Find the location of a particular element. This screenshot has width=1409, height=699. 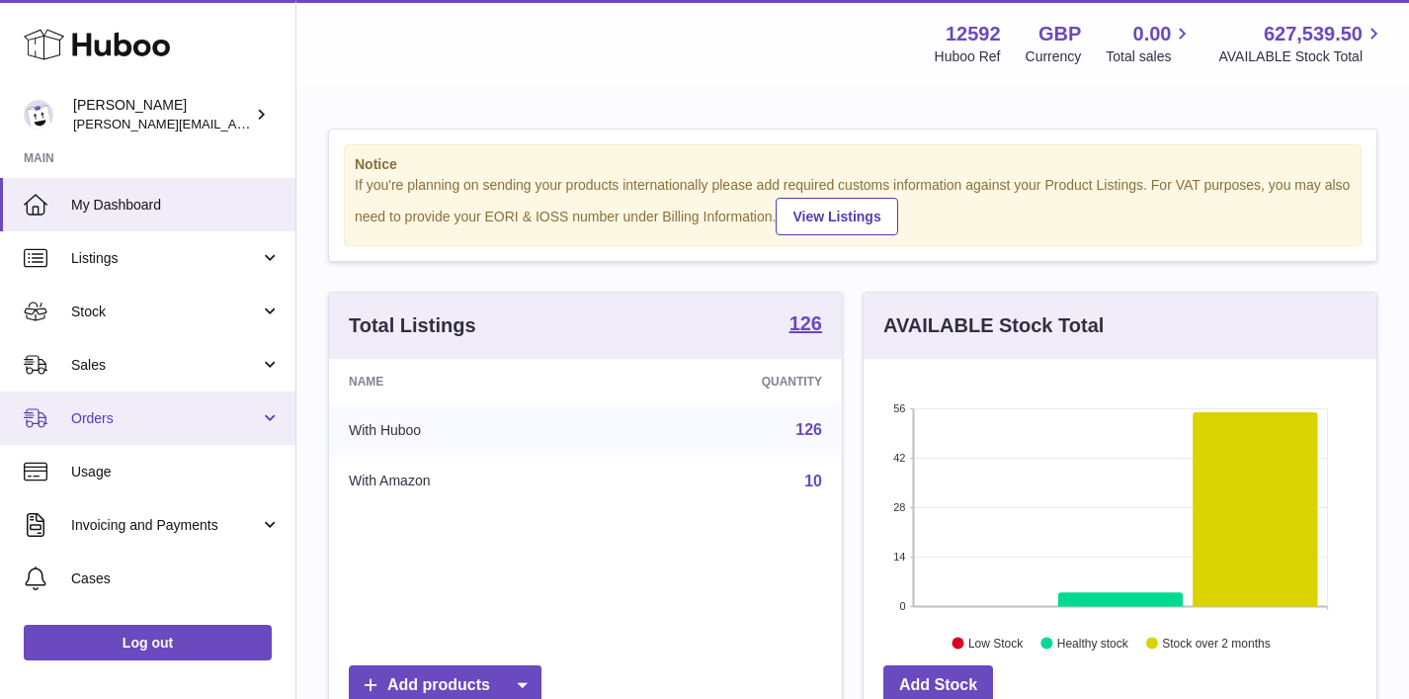

div: Huboo Ref is located at coordinates (967, 56).